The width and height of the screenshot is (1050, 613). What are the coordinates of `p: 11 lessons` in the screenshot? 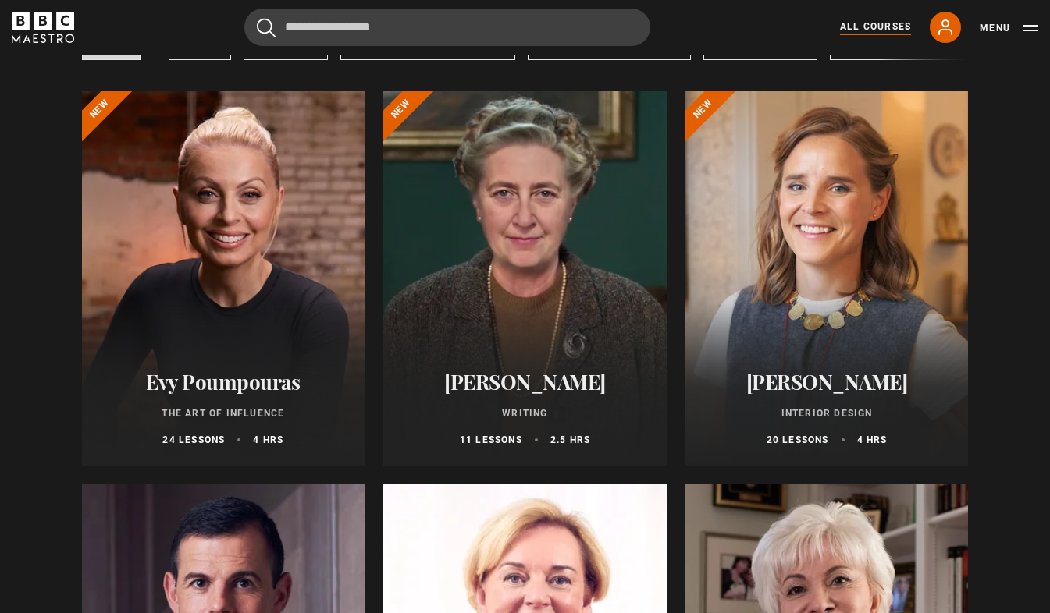 It's located at (491, 440).